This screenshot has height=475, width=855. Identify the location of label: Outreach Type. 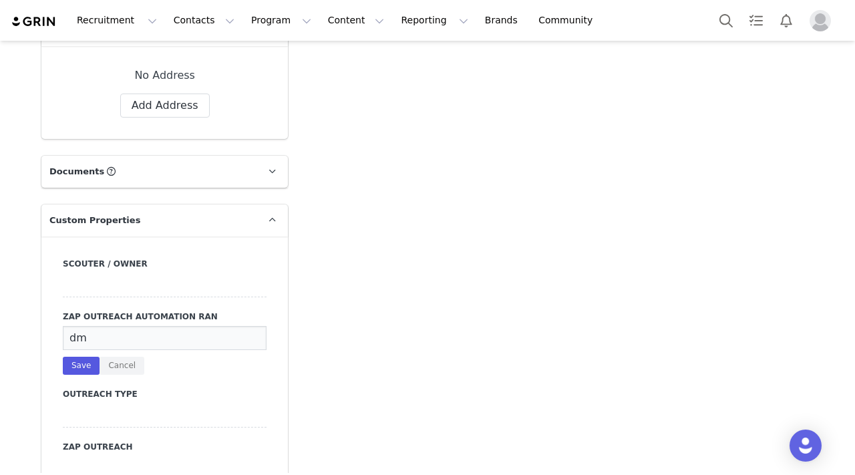
(164, 394).